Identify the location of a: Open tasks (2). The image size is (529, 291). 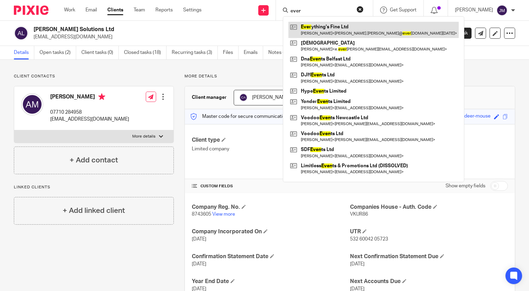
(58, 53).